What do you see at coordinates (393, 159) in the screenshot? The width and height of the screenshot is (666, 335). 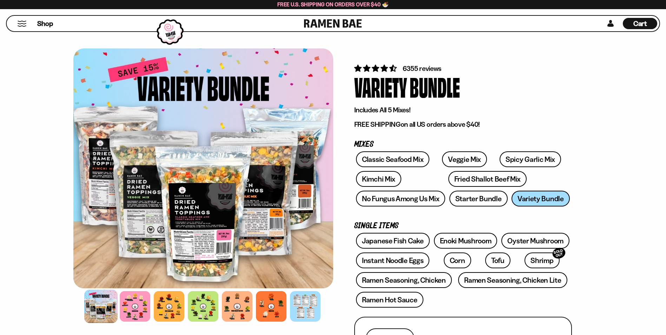 I see `a: Classic Seafood Mix` at bounding box center [393, 159].